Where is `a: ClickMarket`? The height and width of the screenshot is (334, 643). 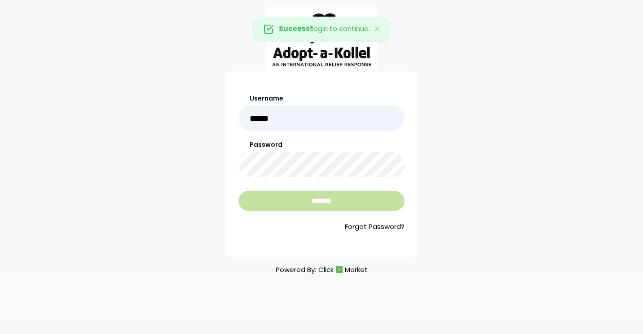 a: ClickMarket is located at coordinates (343, 269).